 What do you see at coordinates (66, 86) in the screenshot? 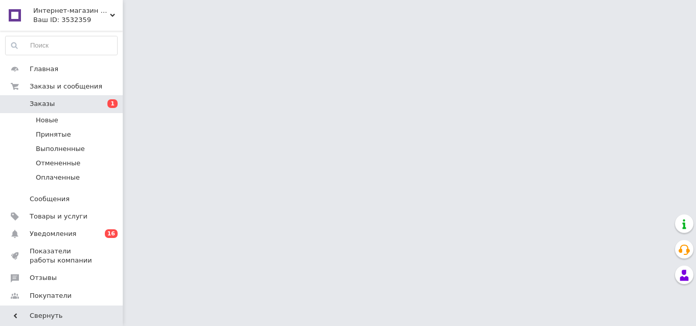
I see `span: Заказы и сообщения` at bounding box center [66, 86].